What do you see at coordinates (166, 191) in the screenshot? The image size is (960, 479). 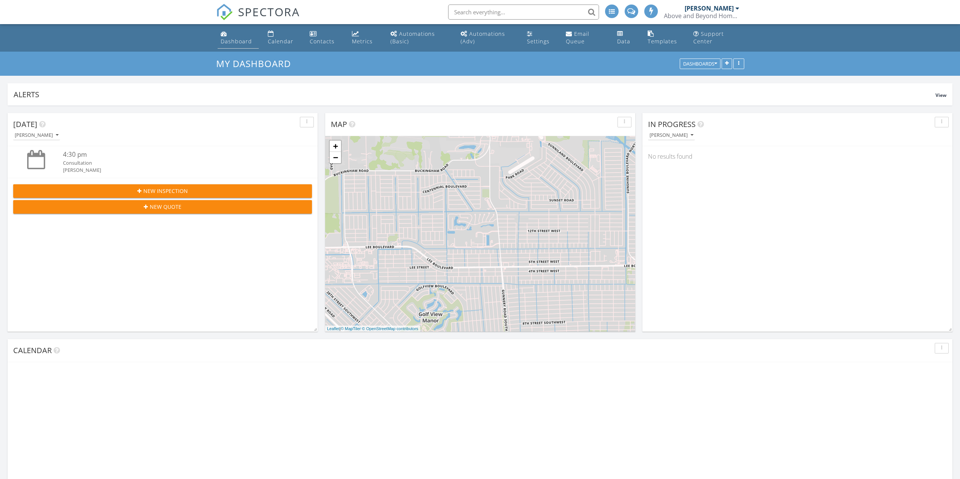 I see `span: New Inspection` at bounding box center [166, 191].